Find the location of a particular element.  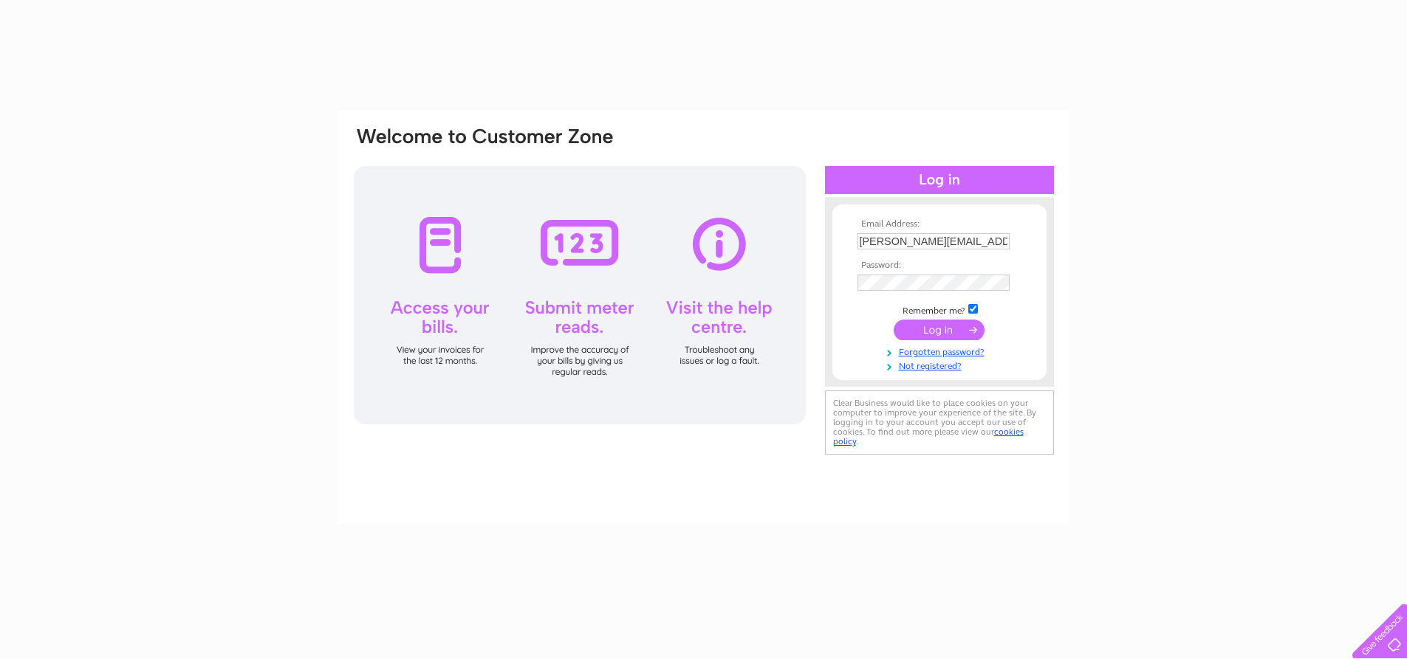

a: Not registered? is located at coordinates (941, 365).